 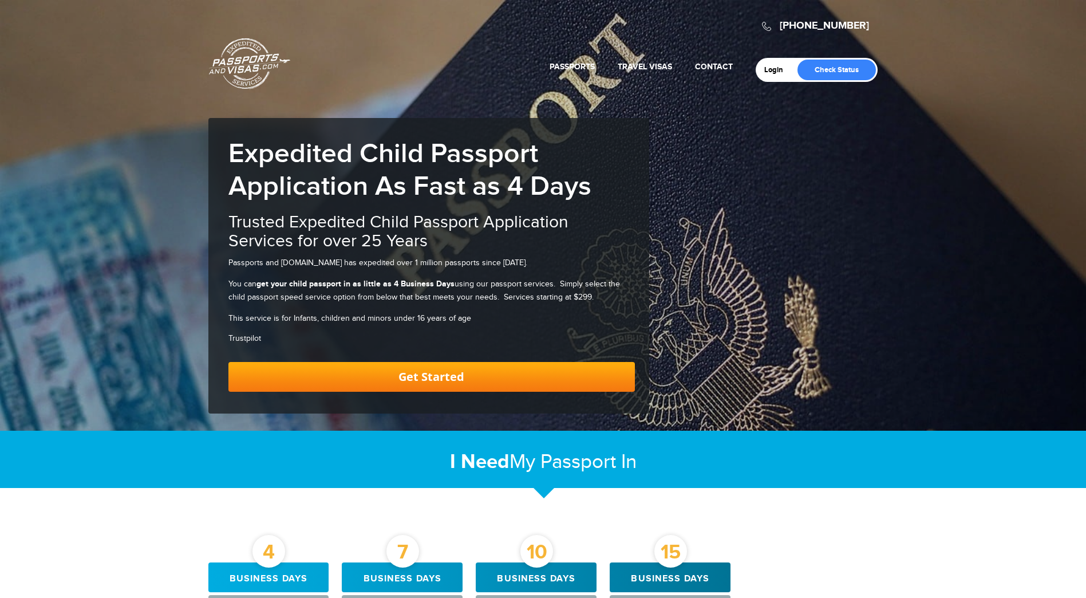 I want to click on p: You can using our passport services. Simply select the child passport speed service option from b..., so click(x=432, y=290).